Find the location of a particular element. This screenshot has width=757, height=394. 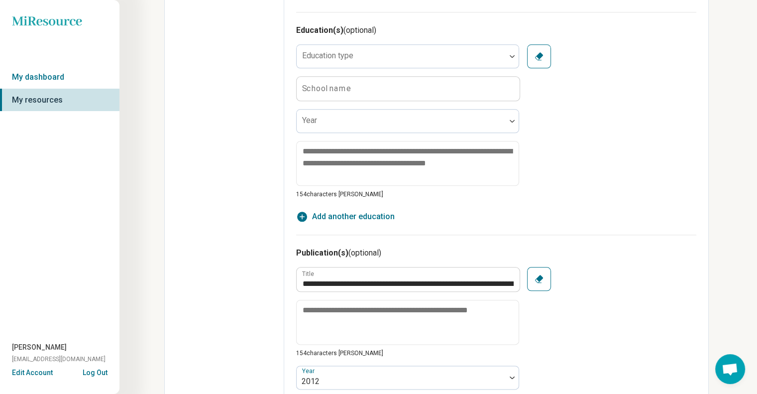

h3: Education(s) is located at coordinates (496, 30).